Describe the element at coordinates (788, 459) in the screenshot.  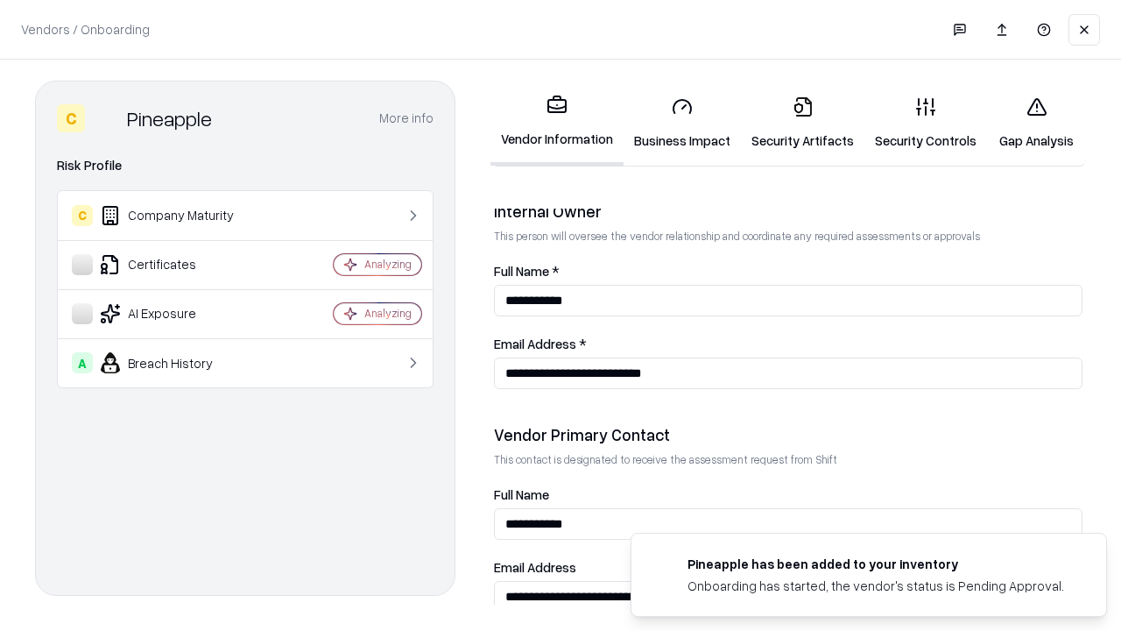
I see `p: This contact is designated to receive the assessment request from Shift` at that location.